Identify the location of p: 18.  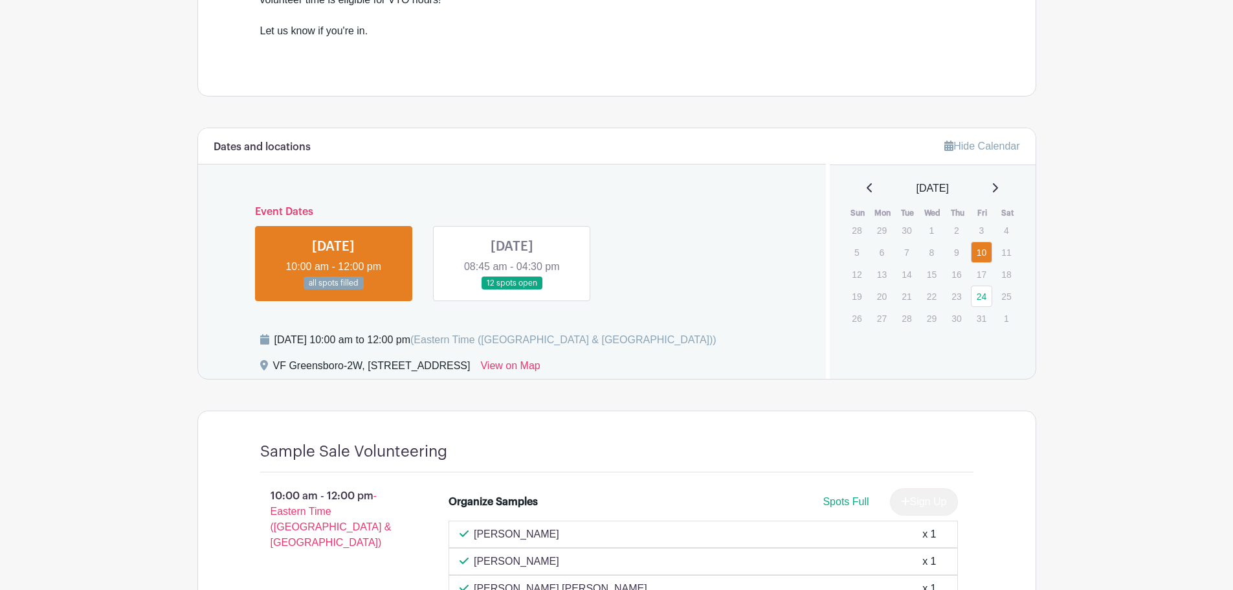
(1006, 274).